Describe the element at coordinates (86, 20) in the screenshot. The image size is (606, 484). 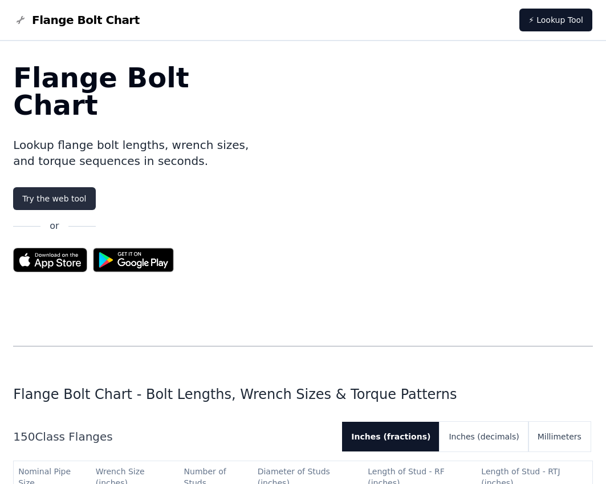
I see `span: Flange Bolt Chart` at that location.